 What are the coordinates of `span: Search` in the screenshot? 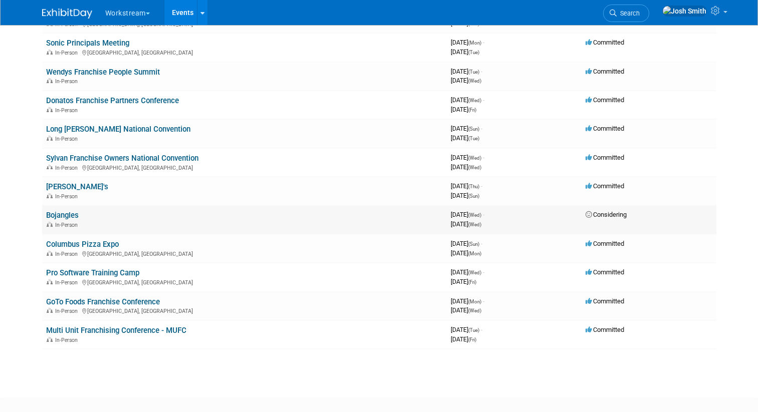 It's located at (628, 13).